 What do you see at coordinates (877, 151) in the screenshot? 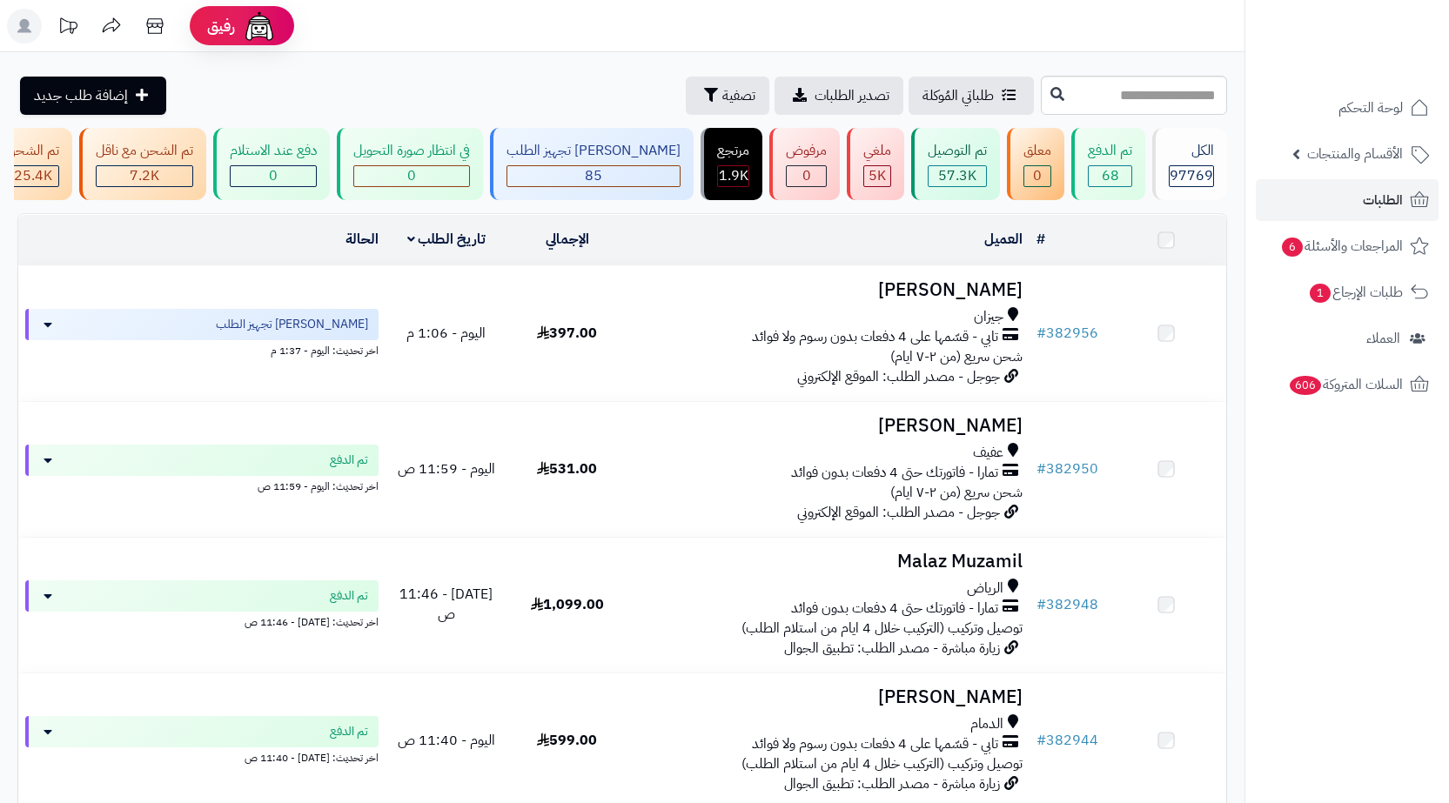
I see `div: ملغي` at bounding box center [877, 151].